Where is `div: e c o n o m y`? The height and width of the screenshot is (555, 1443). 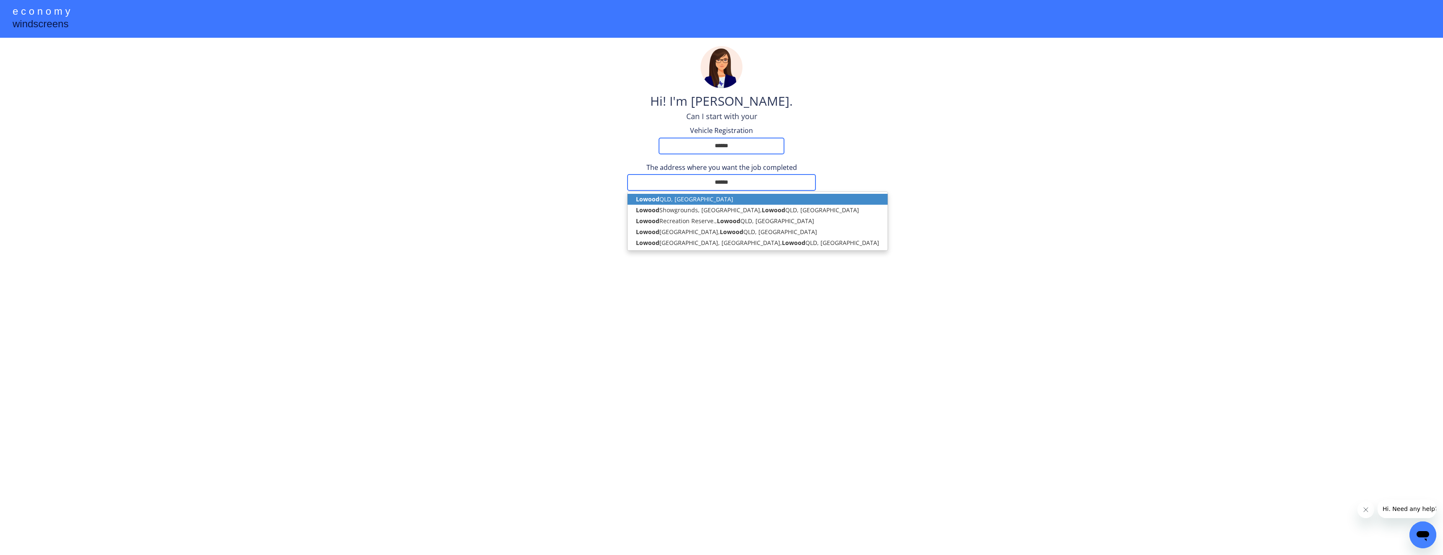 div: e c o n o m y is located at coordinates (41, 12).